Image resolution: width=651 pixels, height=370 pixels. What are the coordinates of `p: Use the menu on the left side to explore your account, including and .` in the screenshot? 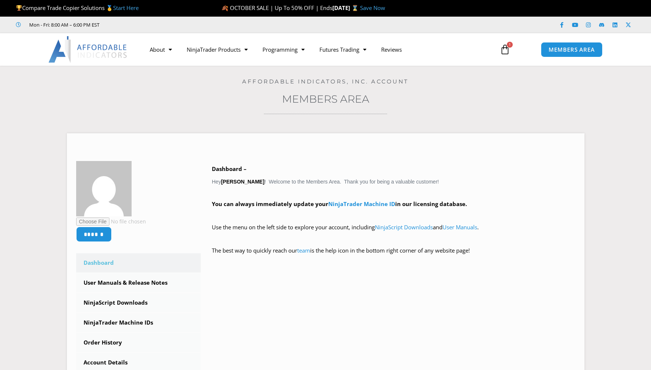 It's located at (393, 233).